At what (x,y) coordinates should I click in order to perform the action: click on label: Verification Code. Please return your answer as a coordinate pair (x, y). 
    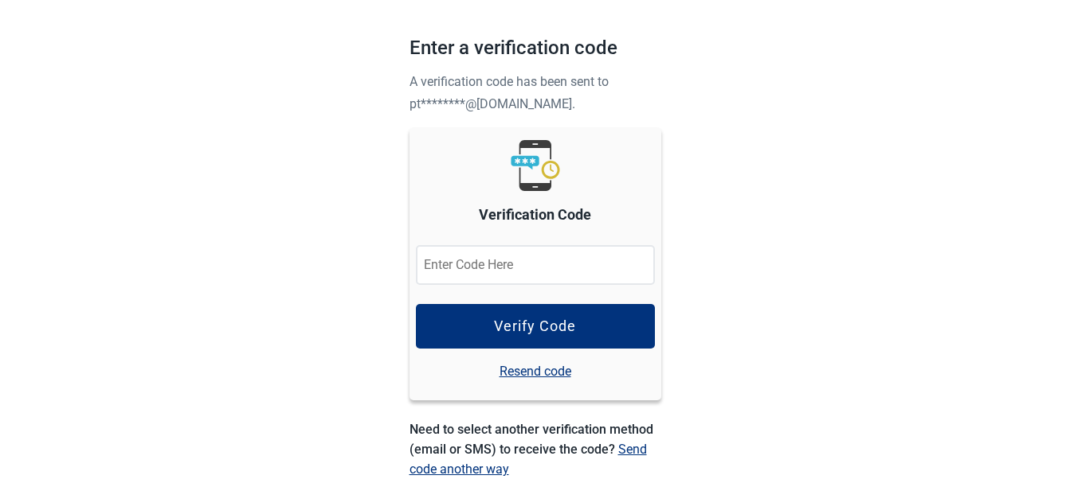
    Looking at the image, I should click on (534, 215).